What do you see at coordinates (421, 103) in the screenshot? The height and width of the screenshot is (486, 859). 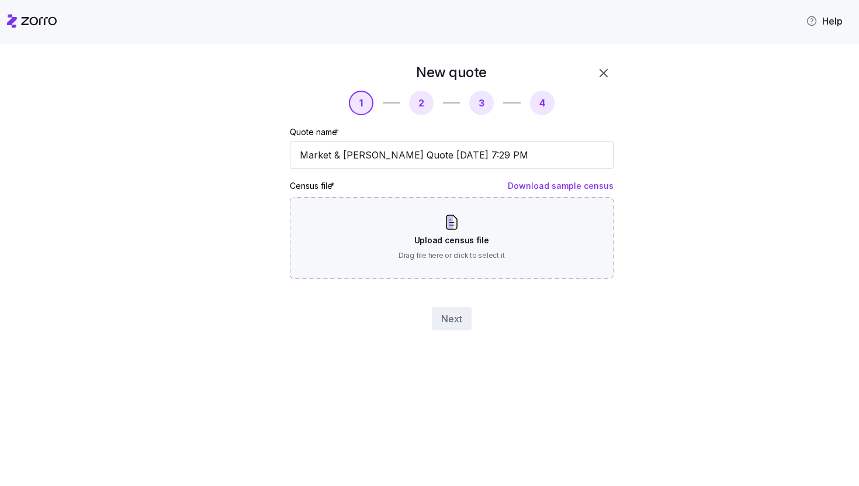 I see `button: 2` at bounding box center [421, 103].